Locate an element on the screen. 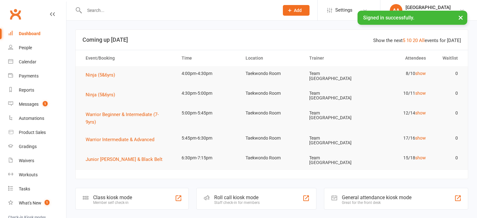 The width and height of the screenshot is (477, 218). td: 12/14 is located at coordinates (399, 113).